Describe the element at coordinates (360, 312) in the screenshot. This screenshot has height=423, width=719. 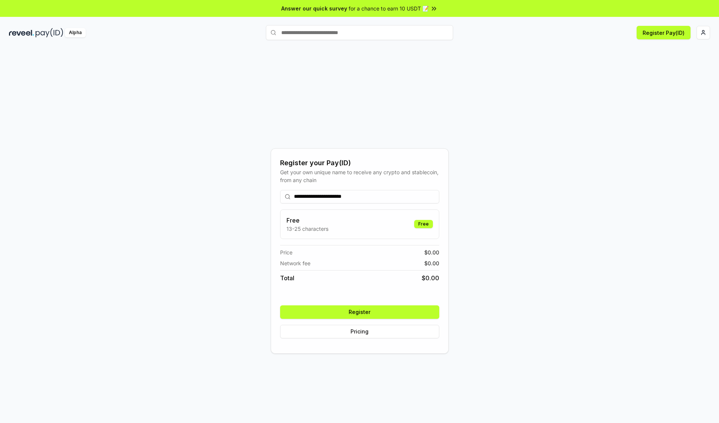
I see `button: Register` at that location.